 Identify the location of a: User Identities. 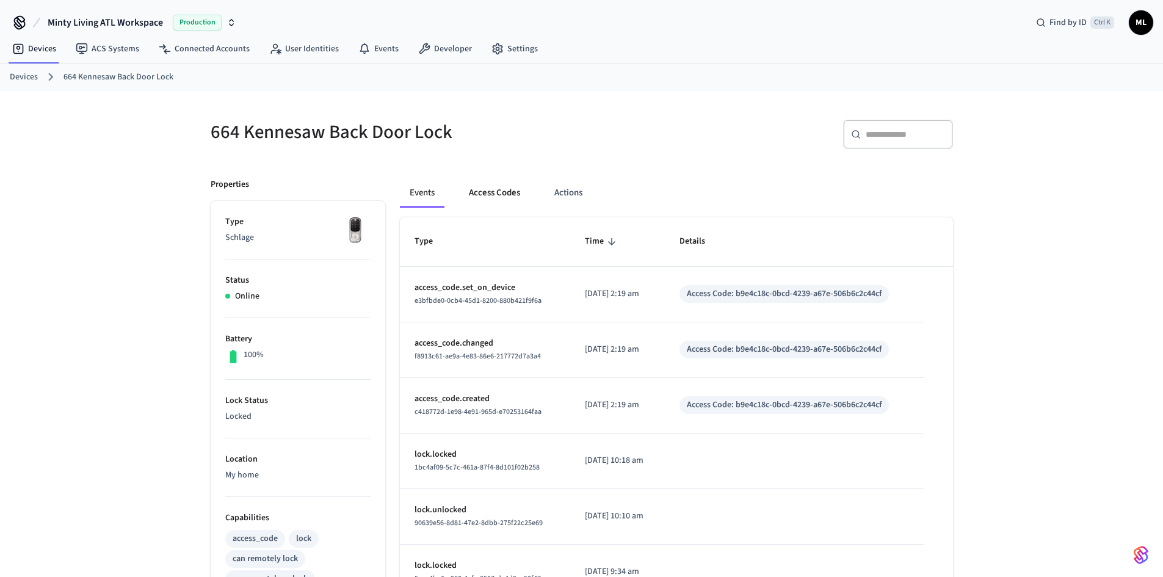
(304, 49).